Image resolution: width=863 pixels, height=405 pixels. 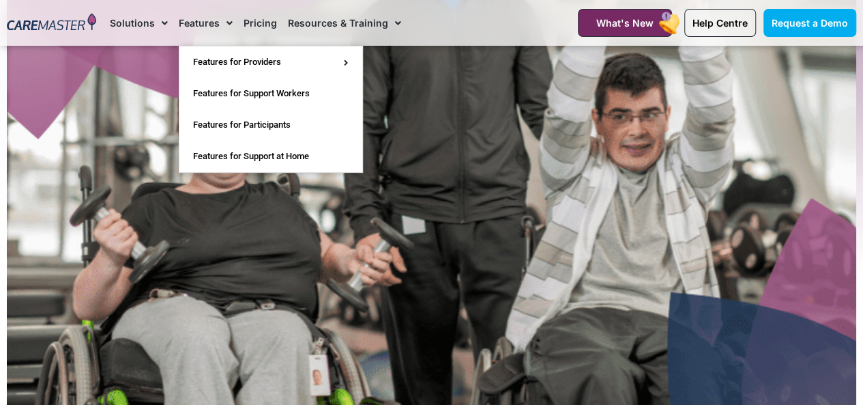 What do you see at coordinates (271, 156) in the screenshot?
I see `a: Features for Support at Home` at bounding box center [271, 156].